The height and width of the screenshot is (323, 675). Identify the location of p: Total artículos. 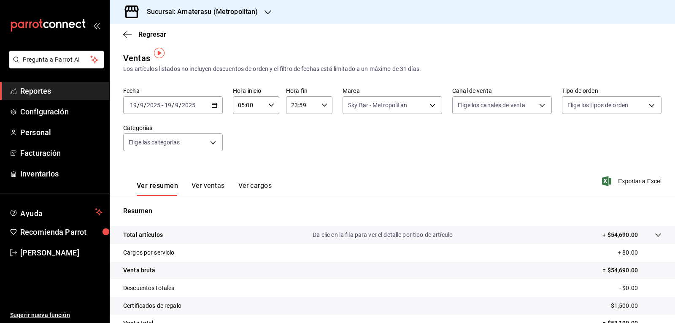
(143, 235).